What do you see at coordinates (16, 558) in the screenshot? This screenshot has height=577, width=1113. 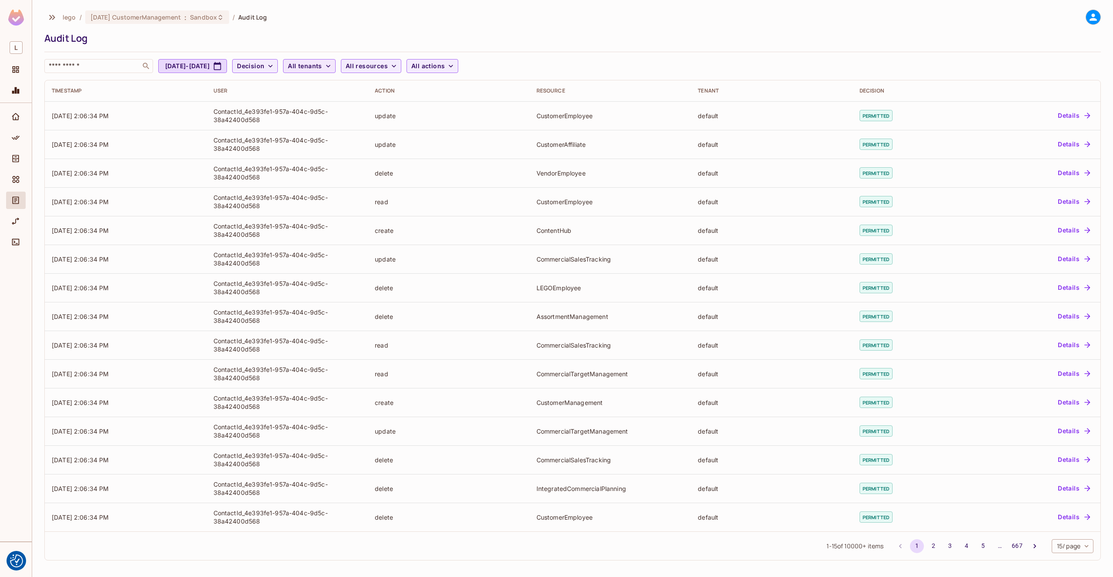 I see `div: Help & Updates` at bounding box center [16, 558].